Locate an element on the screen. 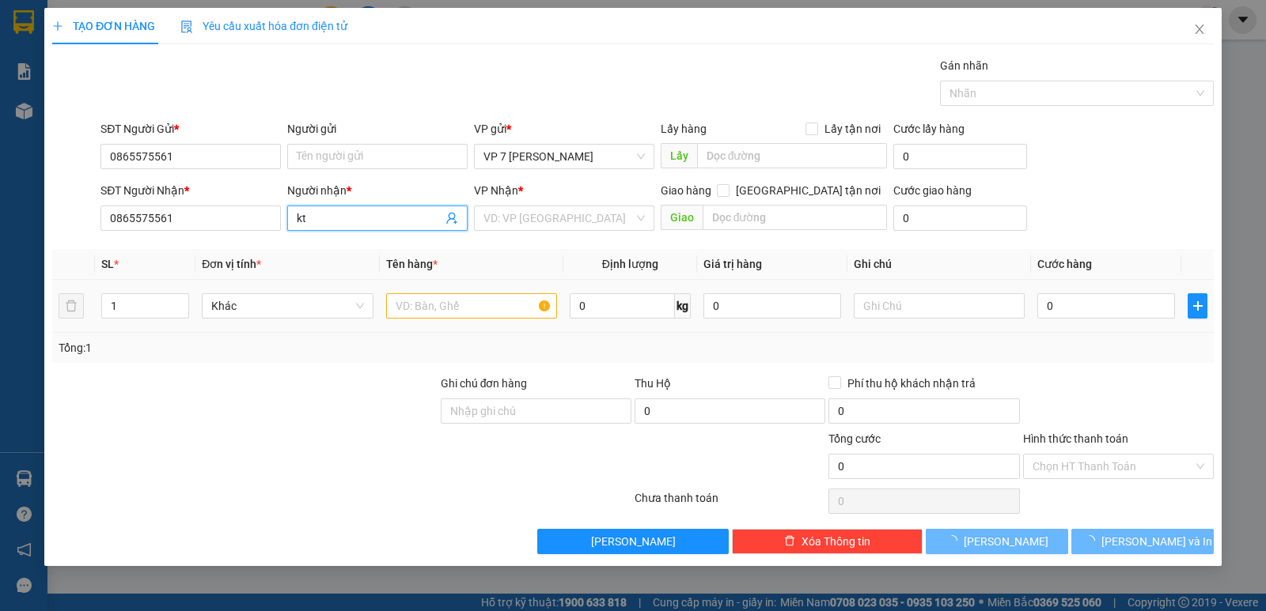  span: Lấy tận nơi is located at coordinates (852, 129).